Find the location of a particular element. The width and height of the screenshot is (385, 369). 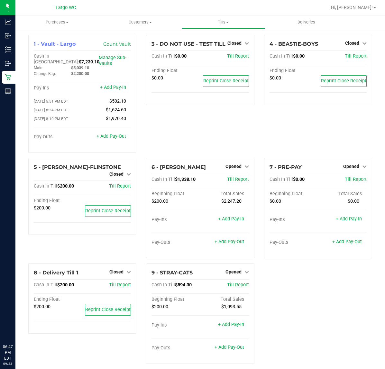

a: Purchases is located at coordinates (57, 22).